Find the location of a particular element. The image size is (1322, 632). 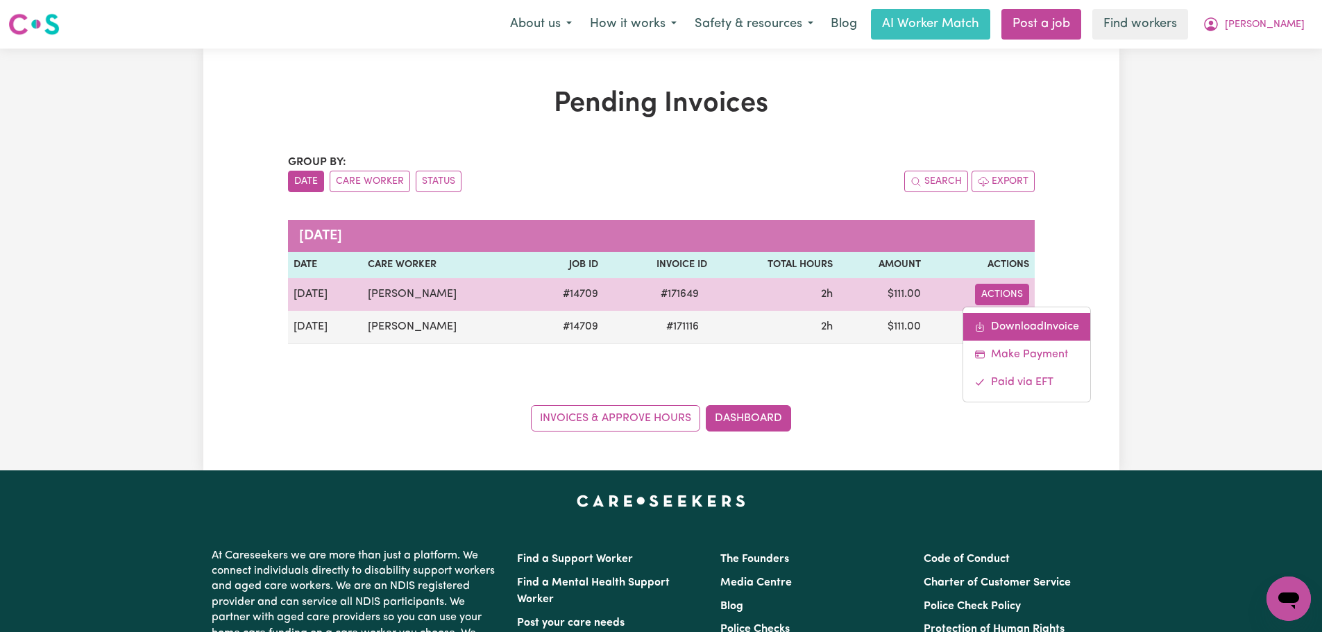

a: Download invoice #171649 is located at coordinates (1026, 327).